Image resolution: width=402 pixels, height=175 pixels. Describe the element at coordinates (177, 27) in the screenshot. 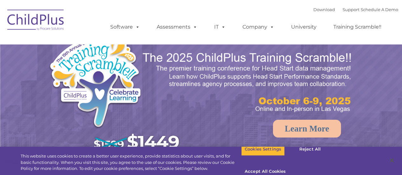

I see `a: Assessments` at that location.